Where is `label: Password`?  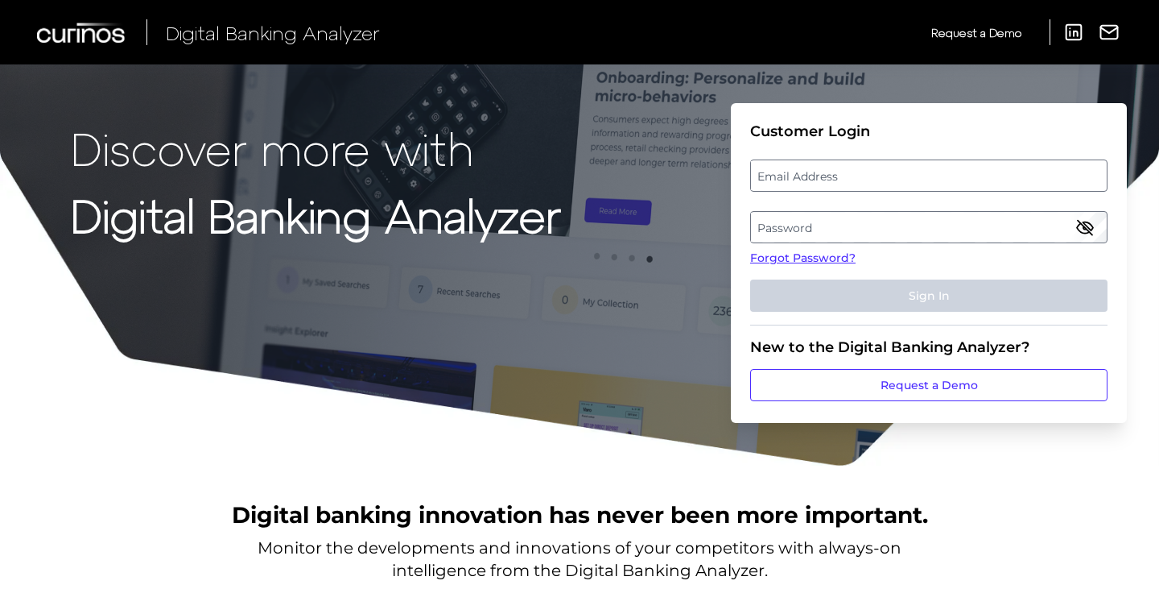
label: Password is located at coordinates (928, 227).